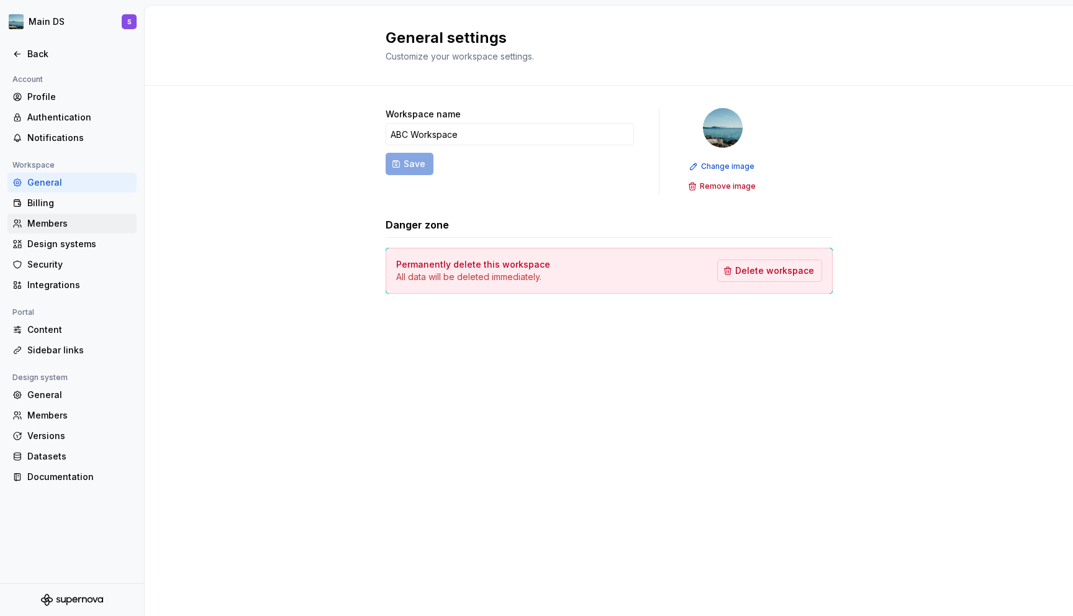 The height and width of the screenshot is (616, 1073). Describe the element at coordinates (473, 277) in the screenshot. I see `p: All data will be deleted immediately.` at that location.